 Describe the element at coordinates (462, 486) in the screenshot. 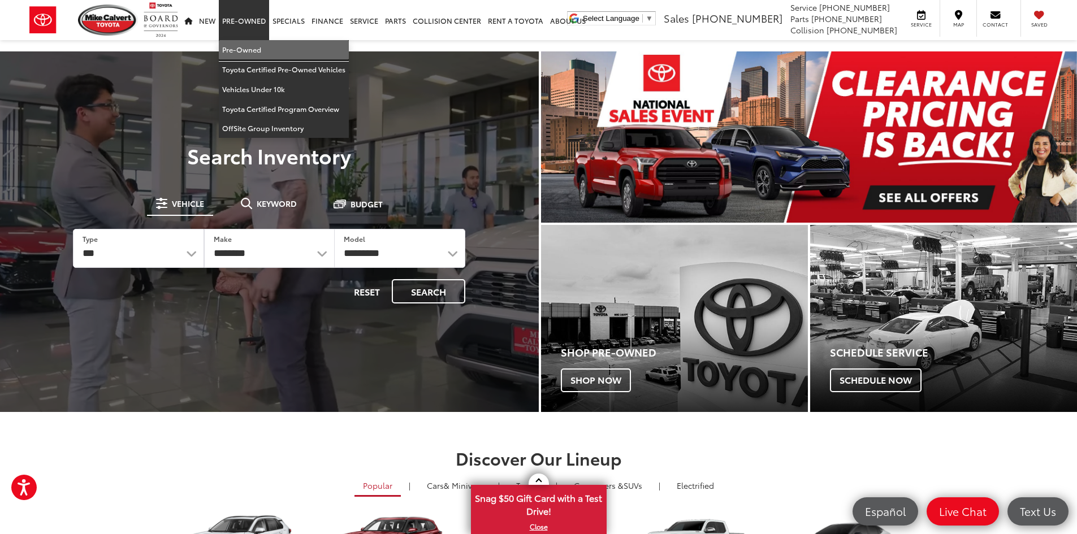

I see `span: & Minivan` at that location.